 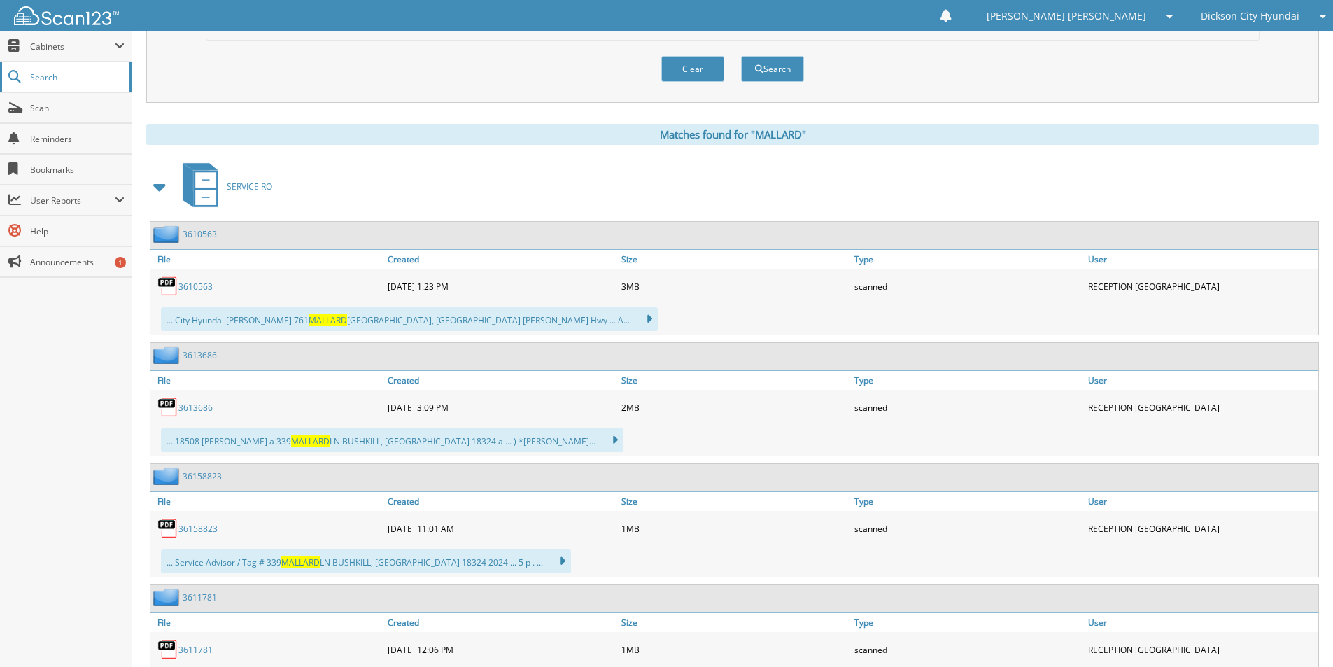 I want to click on span: Help, so click(x=77, y=231).